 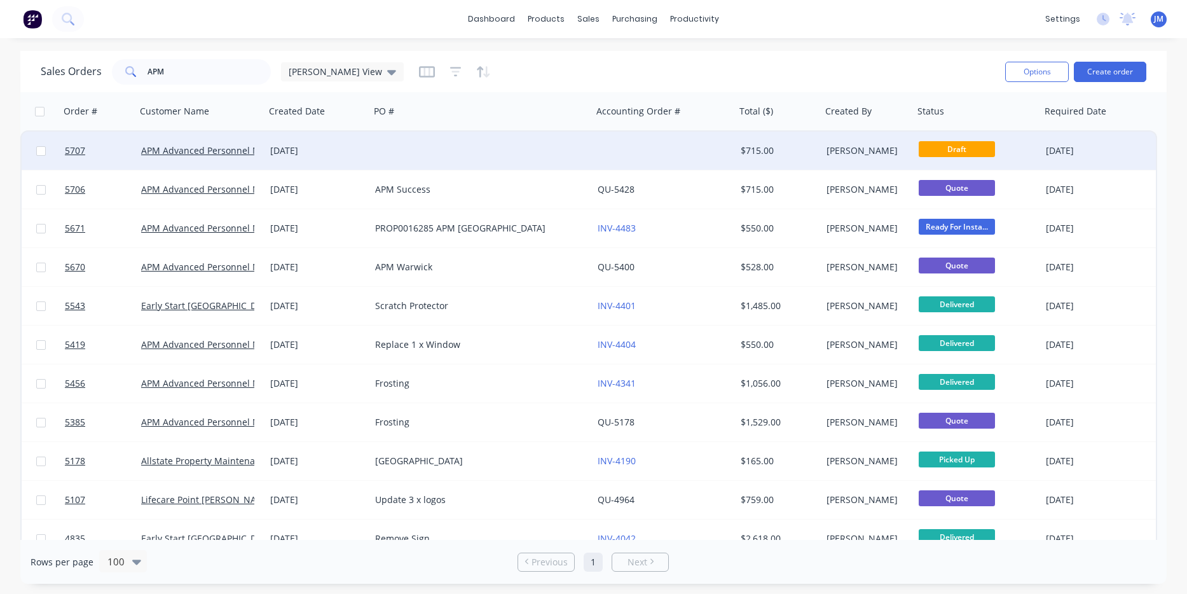 I want to click on div: APM Warwick, so click(x=475, y=267).